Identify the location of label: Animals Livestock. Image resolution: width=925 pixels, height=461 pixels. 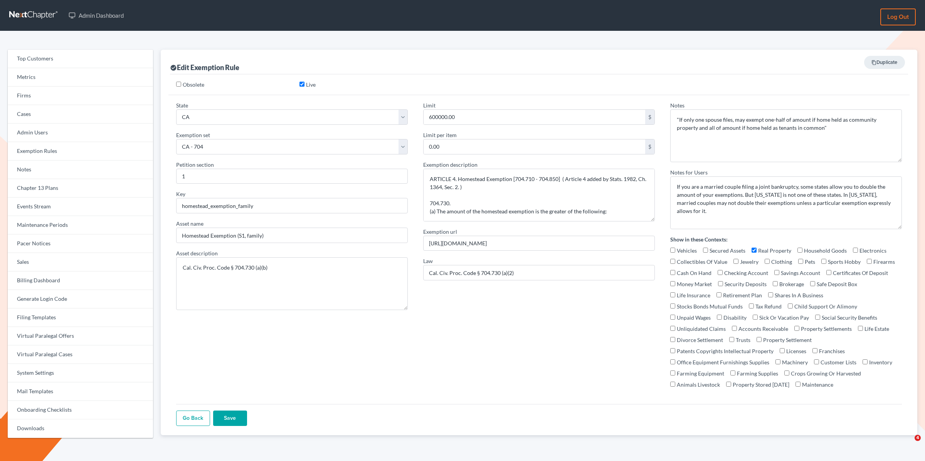
(695, 384).